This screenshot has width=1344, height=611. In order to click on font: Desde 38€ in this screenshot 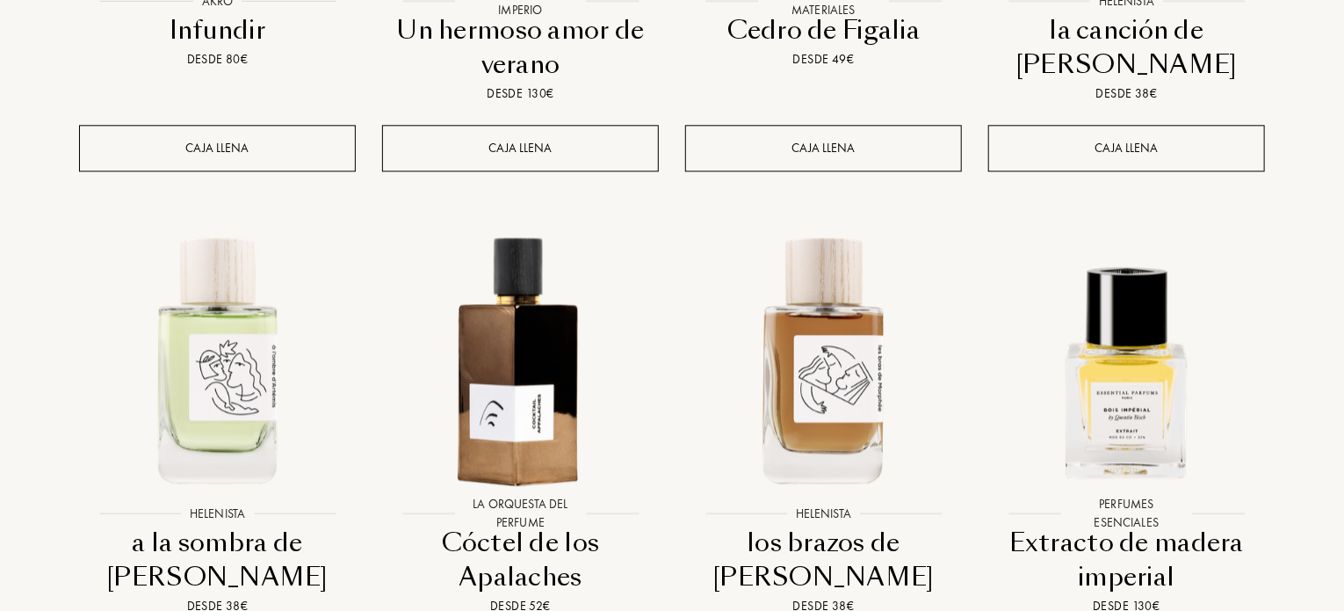, I will do `click(1127, 93)`.